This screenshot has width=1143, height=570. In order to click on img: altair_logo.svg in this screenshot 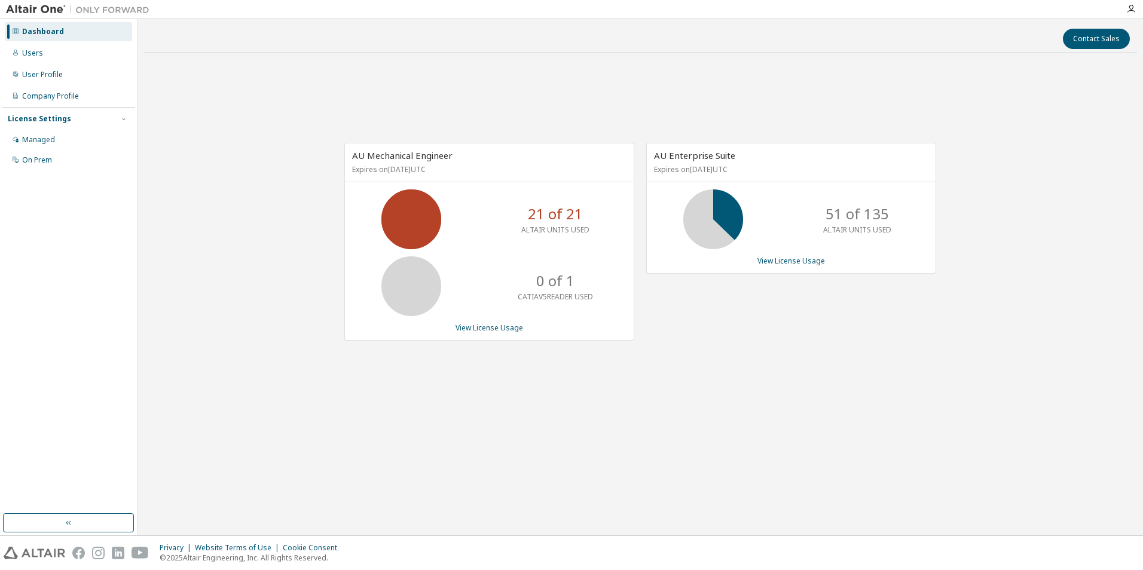, I will do `click(34, 553)`.